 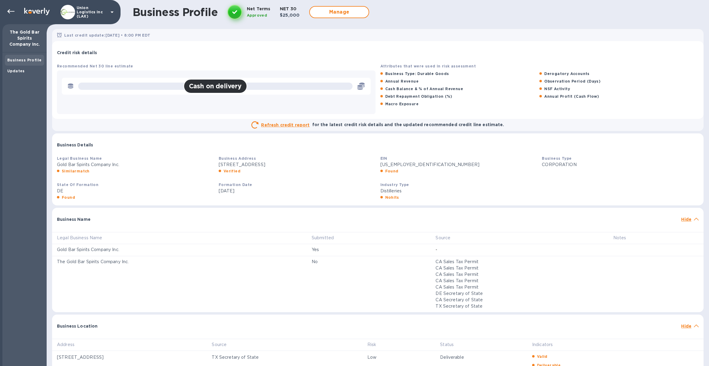 I want to click on p: Business Details, so click(x=88, y=145).